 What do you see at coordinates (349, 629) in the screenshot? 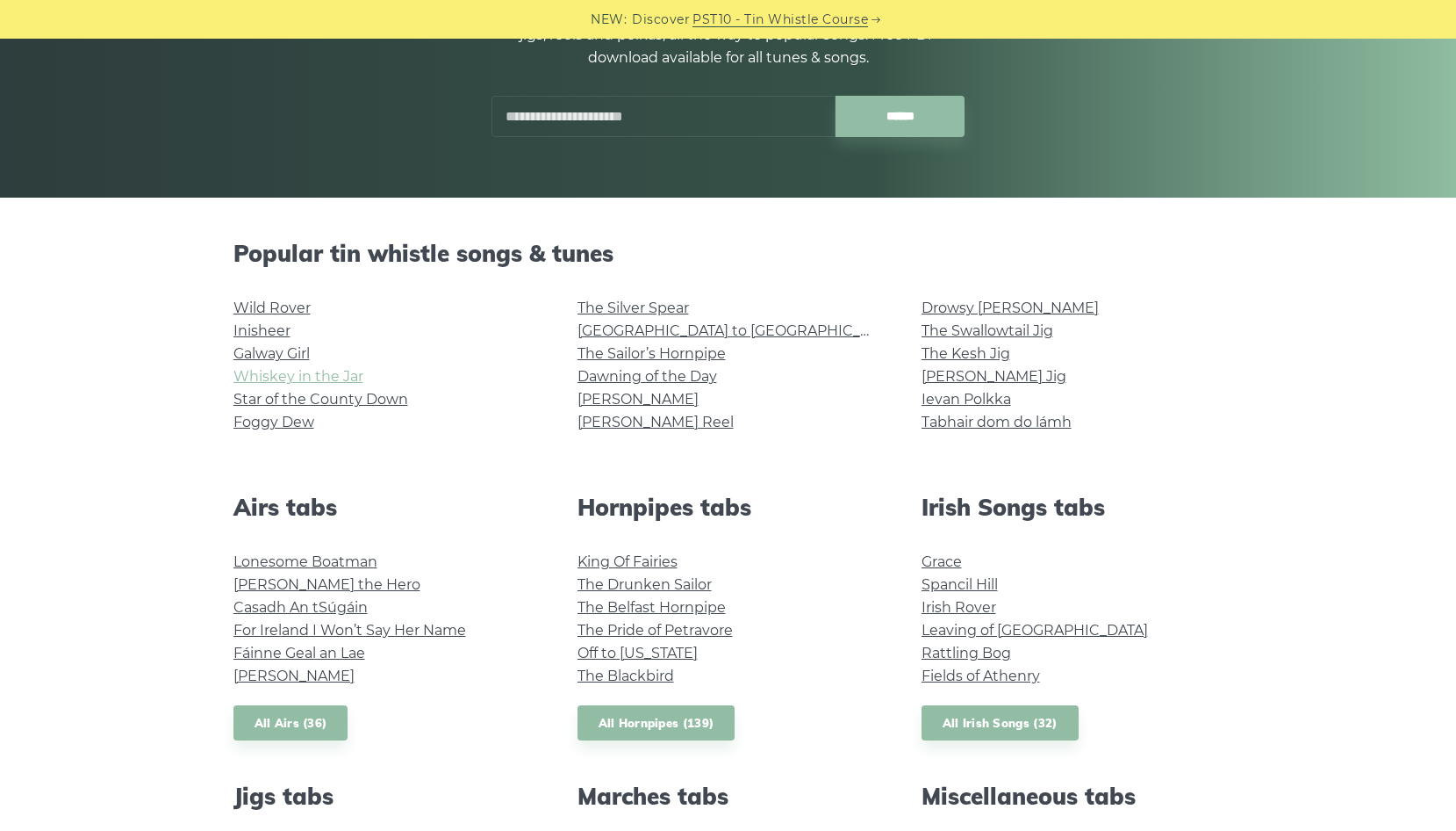
I see `a: For Ireland I Won’t Say Her Name` at bounding box center [349, 629].